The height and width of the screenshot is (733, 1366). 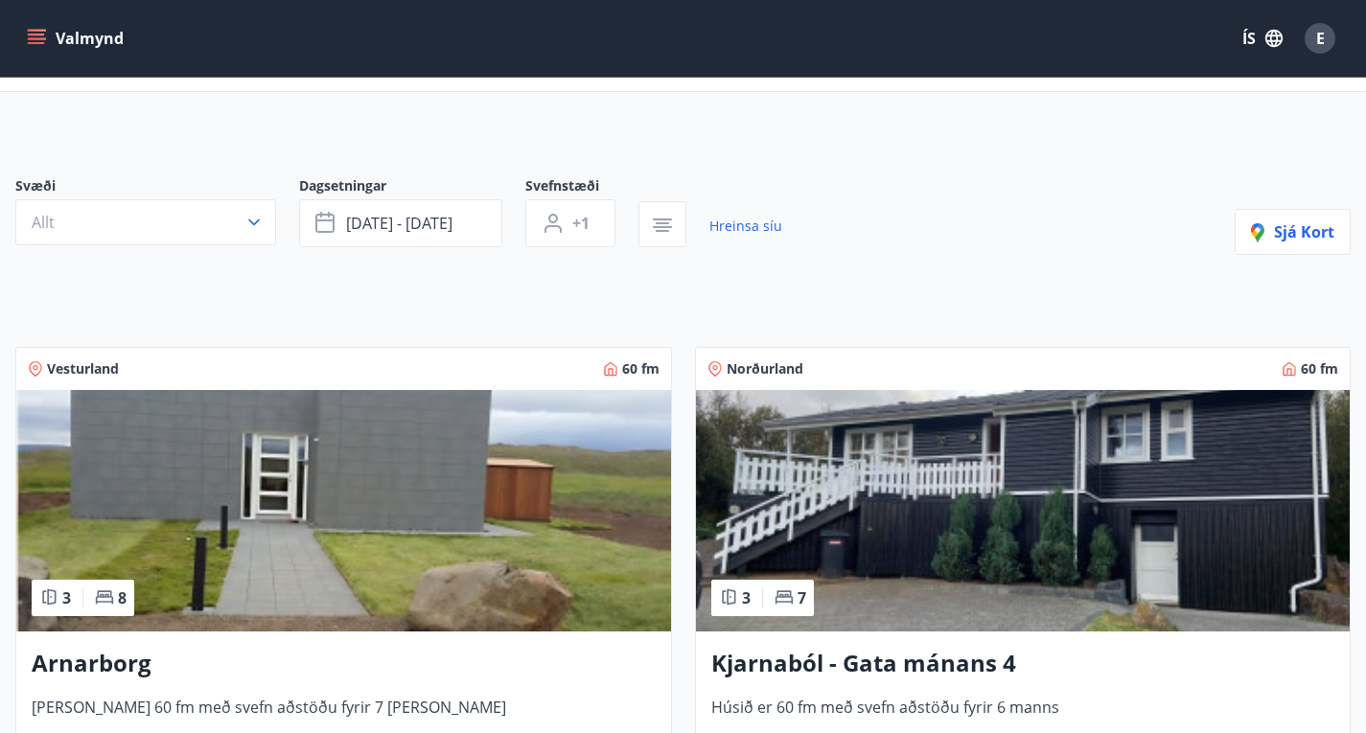 I want to click on h3: Kjarnaból - Gata mánans 4, so click(x=1023, y=664).